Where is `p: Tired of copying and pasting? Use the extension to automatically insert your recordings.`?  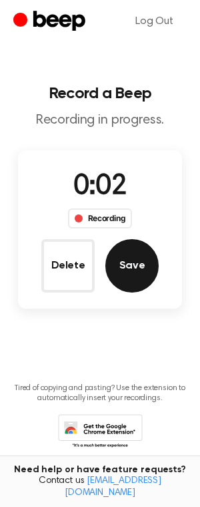 p: Tired of copying and pasting? Use the extension to automatically insert your recordings. is located at coordinates (100, 394).